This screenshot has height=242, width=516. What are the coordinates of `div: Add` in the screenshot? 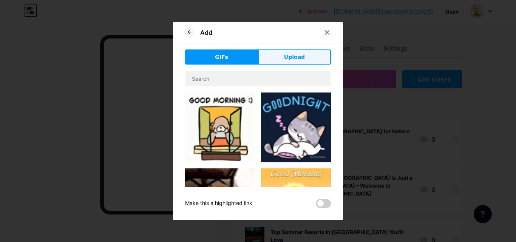 It's located at (206, 33).